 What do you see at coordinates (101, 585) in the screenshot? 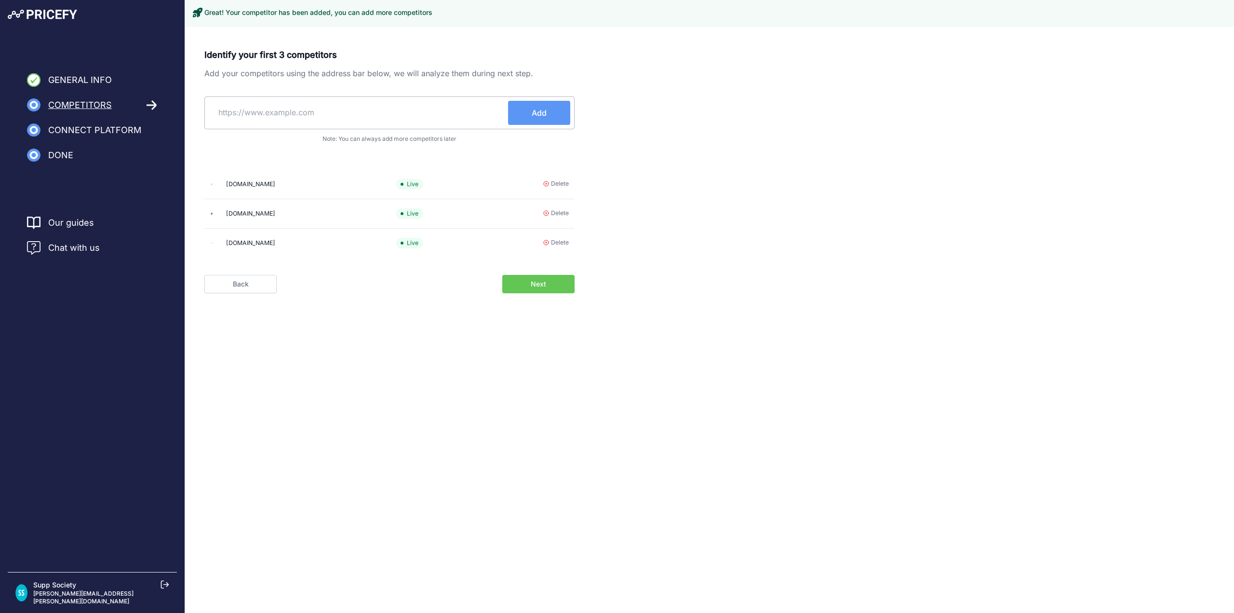
I see `p: Supp Society` at bounding box center [101, 585].